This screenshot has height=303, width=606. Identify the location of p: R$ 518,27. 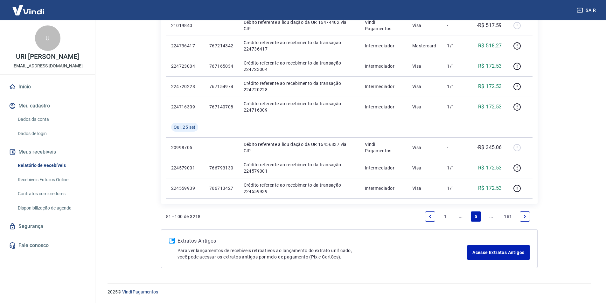
(490, 46).